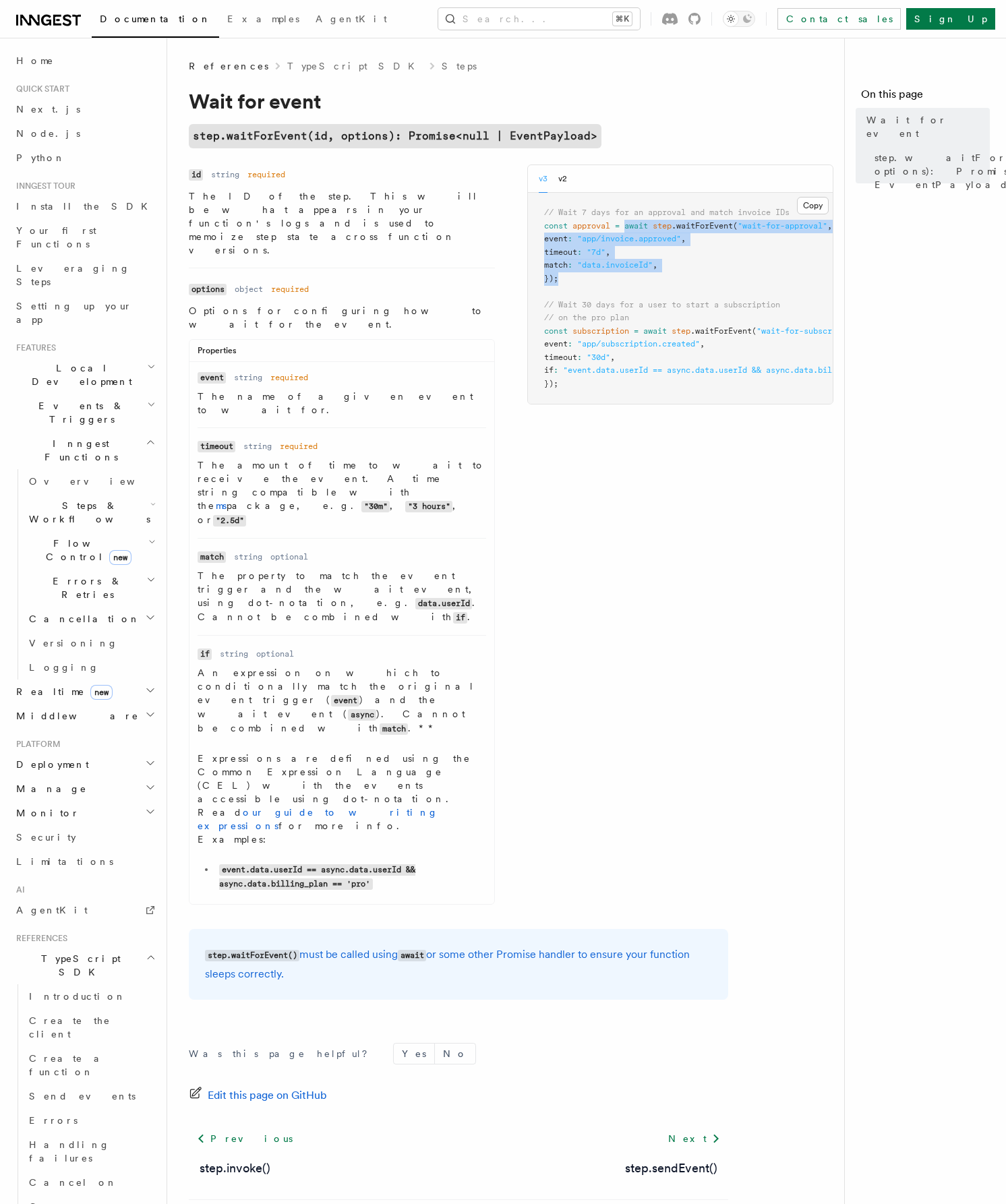 This screenshot has height=1204, width=1006. Describe the element at coordinates (342, 799) in the screenshot. I see `p: Expressions are defined using the Common Expression Language (CEL) with the events accessible usi...` at that location.